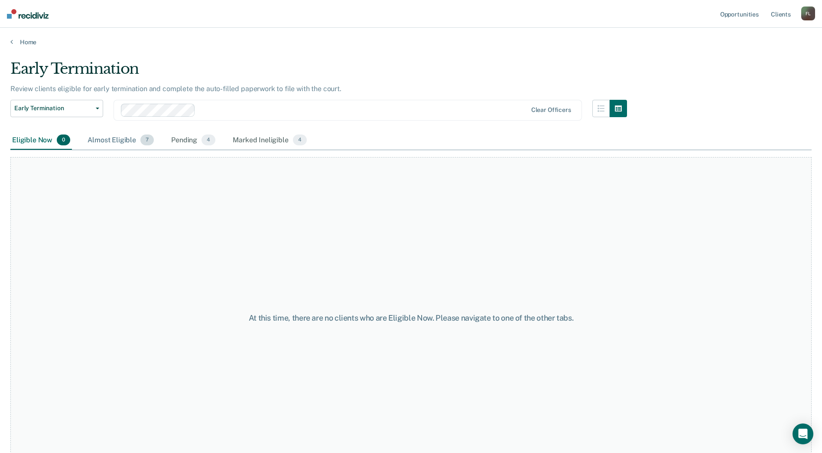 The width and height of the screenshot is (822, 453). What do you see at coordinates (551, 110) in the screenshot?
I see `div: Clear officers` at bounding box center [551, 110].